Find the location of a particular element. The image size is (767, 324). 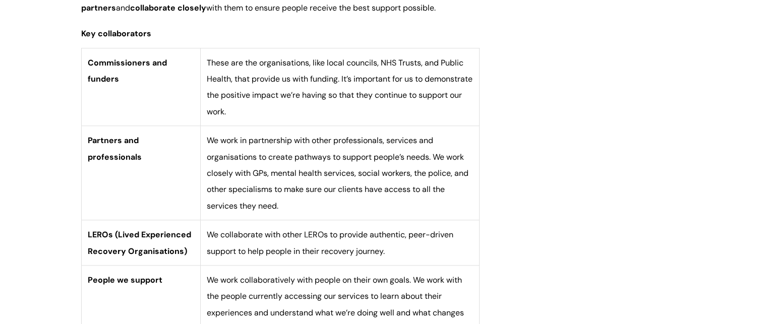

strong: collaborate closely is located at coordinates (168, 8).